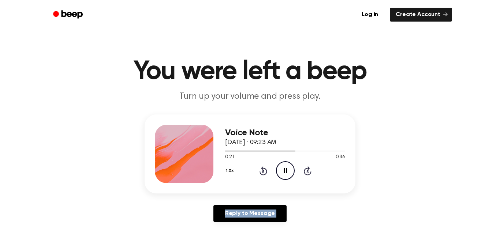  Describe the element at coordinates (340, 157) in the screenshot. I see `span: 0:36` at that location.